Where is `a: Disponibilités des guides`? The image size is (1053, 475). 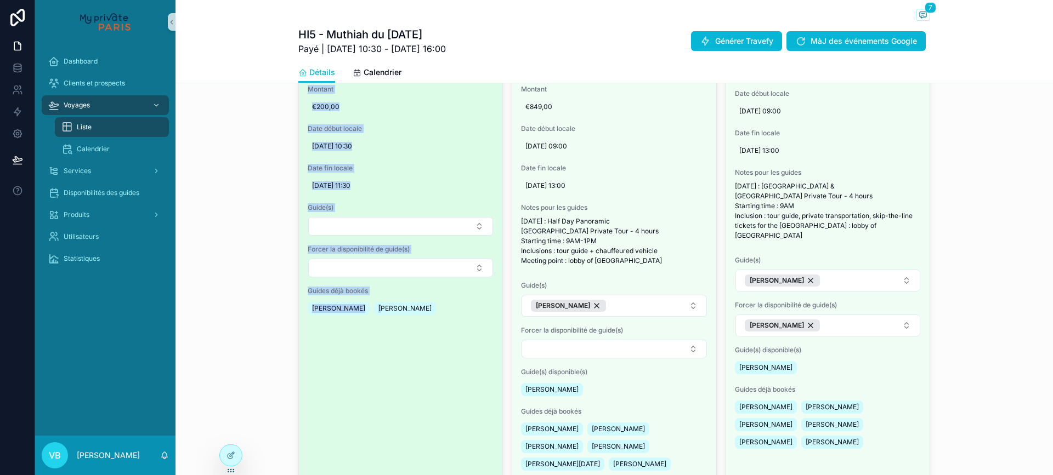
a: Disponibilités des guides is located at coordinates (105, 193).